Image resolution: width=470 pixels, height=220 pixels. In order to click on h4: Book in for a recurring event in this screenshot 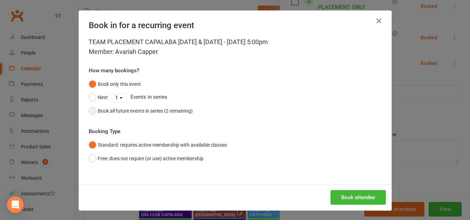, I will do `click(235, 25)`.